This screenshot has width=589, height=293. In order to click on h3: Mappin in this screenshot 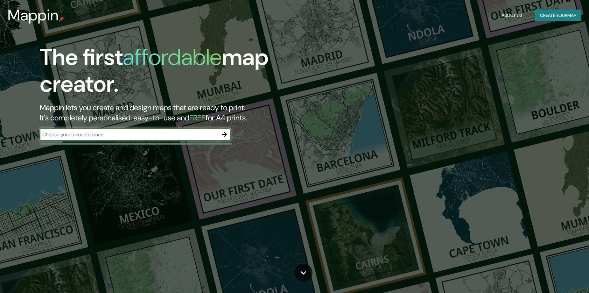, I will do `click(33, 15)`.